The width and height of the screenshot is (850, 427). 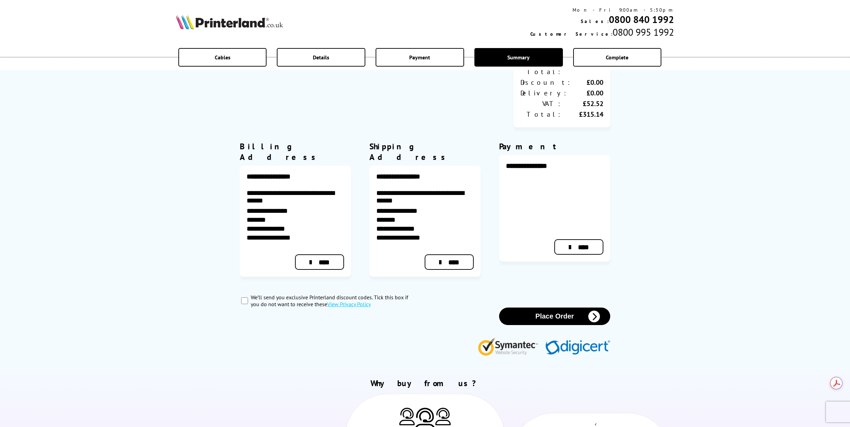 I want to click on div: VAT:, so click(x=541, y=104).